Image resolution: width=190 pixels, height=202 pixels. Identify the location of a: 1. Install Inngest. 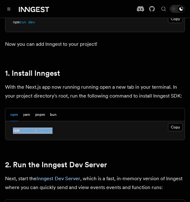
(32, 73).